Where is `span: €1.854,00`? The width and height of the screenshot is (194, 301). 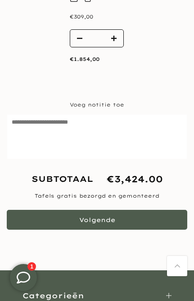 span: €1.854,00 is located at coordinates (85, 59).